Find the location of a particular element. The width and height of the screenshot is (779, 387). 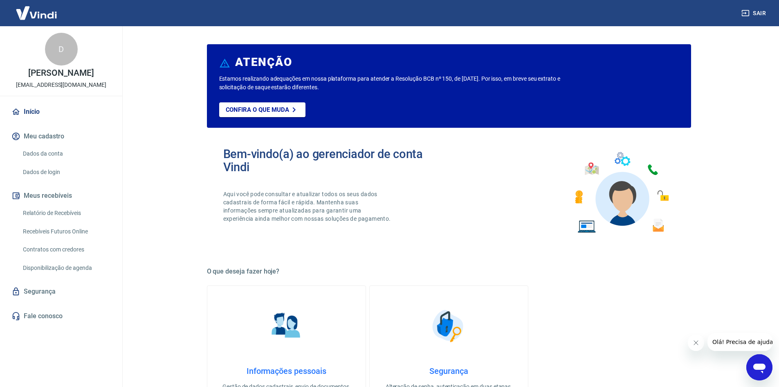

h5: O que deseja fazer hoje? is located at coordinates (449, 271).